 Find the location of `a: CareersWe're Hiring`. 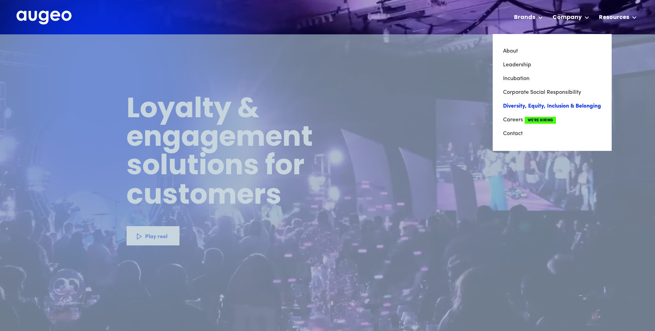

a: CareersWe're Hiring is located at coordinates (552, 120).